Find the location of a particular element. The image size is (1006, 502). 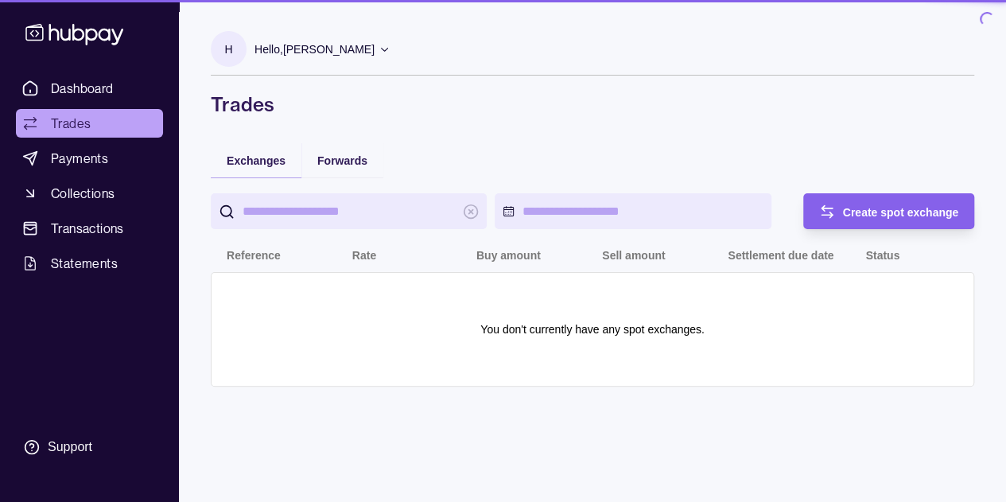

span: Create spot exchange is located at coordinates (901, 212).